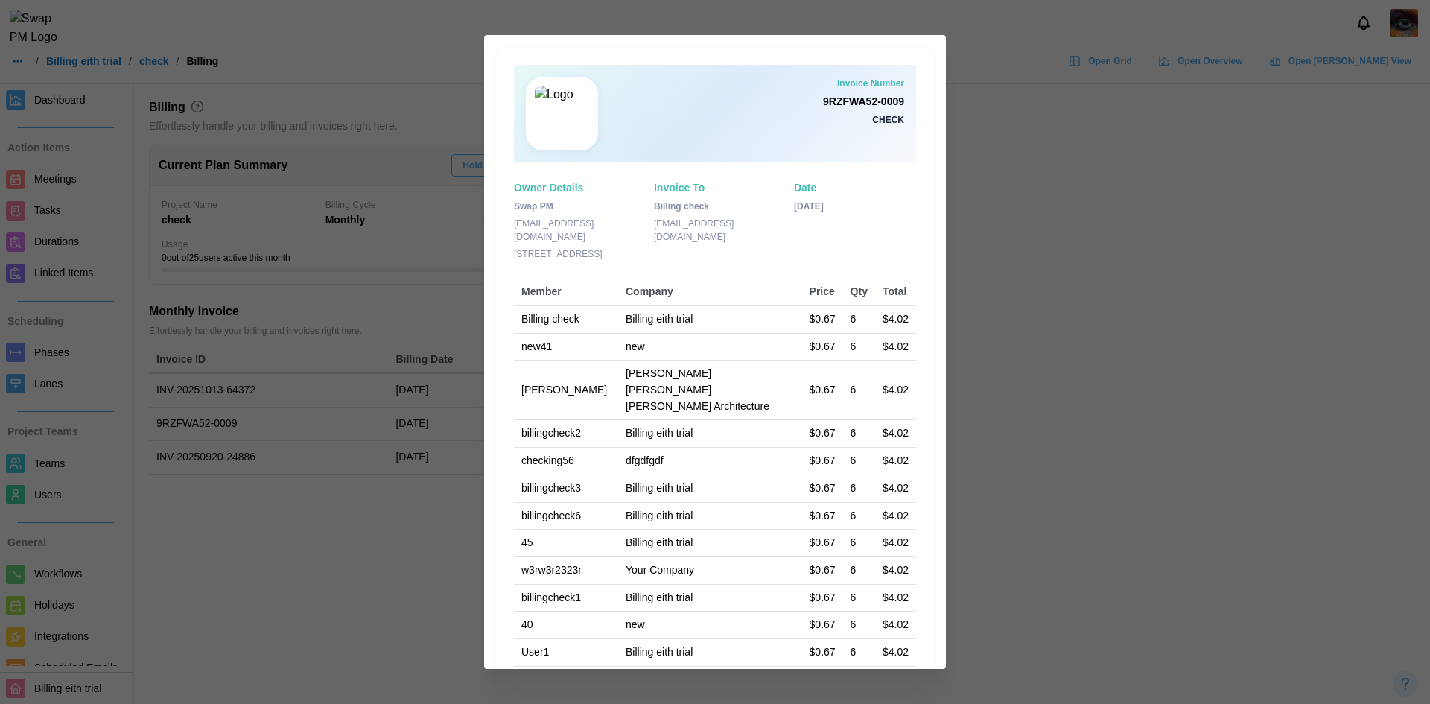 The image size is (1430, 704). Describe the element at coordinates (710, 570) in the screenshot. I see `td: Your Company` at that location.